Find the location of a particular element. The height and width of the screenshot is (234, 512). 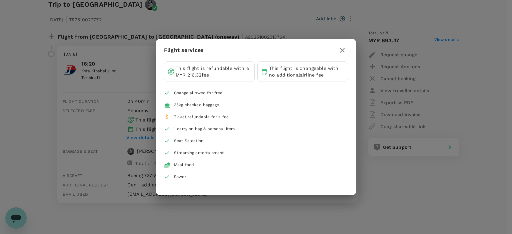

span: airline fee is located at coordinates (312, 75).